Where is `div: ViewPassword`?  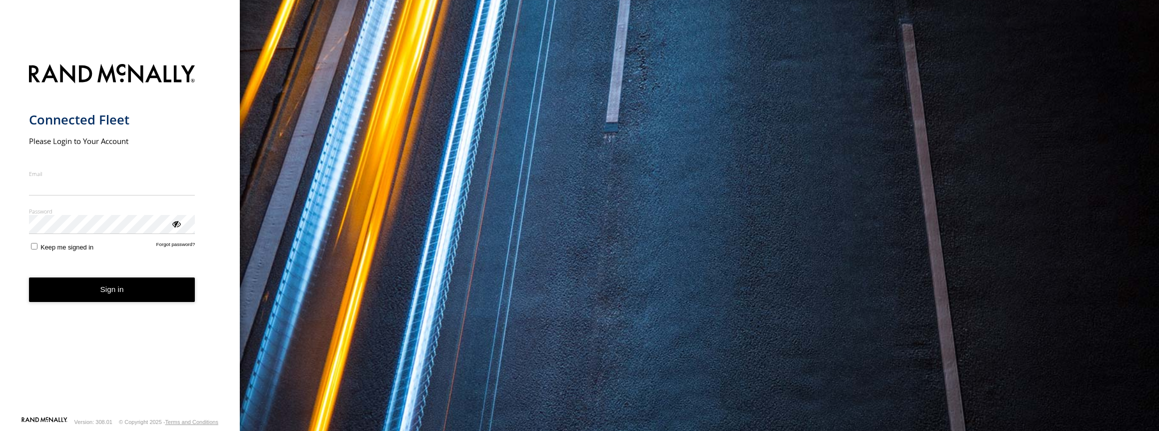
div: ViewPassword is located at coordinates (176, 223).